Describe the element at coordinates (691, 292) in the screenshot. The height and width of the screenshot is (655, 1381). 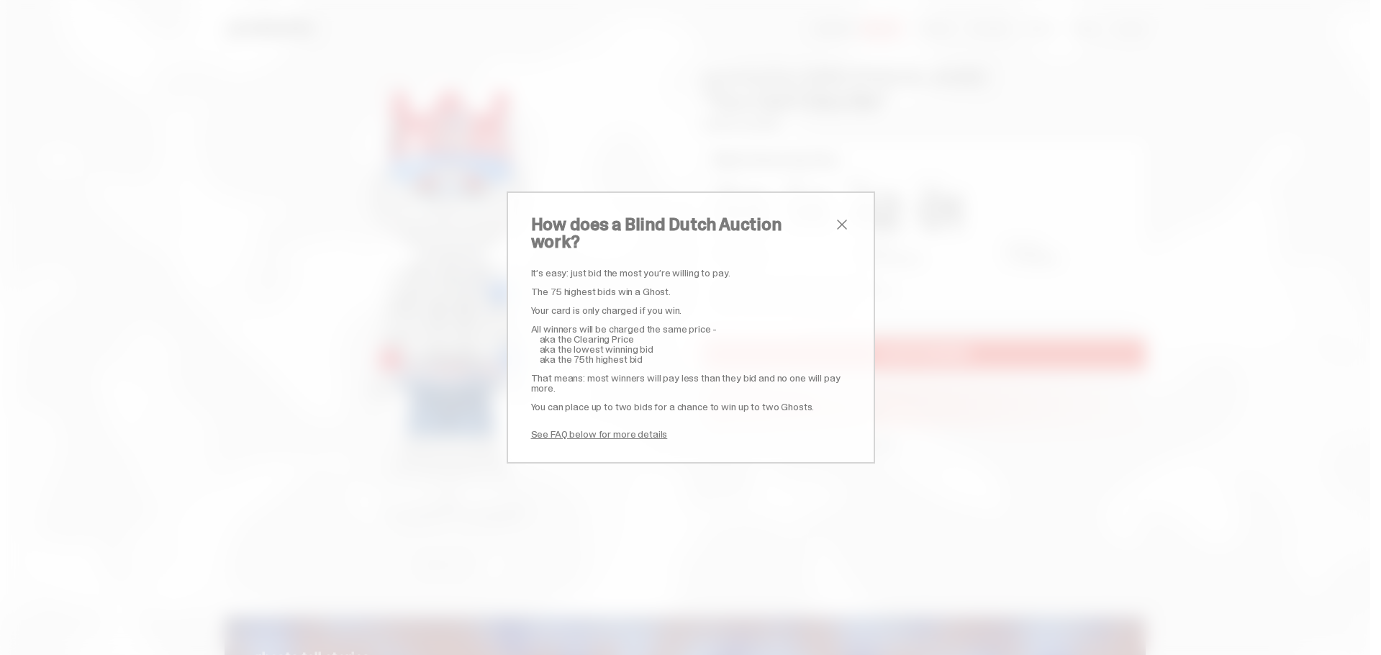
I see `p: The 75 highest bids win a Ghost.` at that location.